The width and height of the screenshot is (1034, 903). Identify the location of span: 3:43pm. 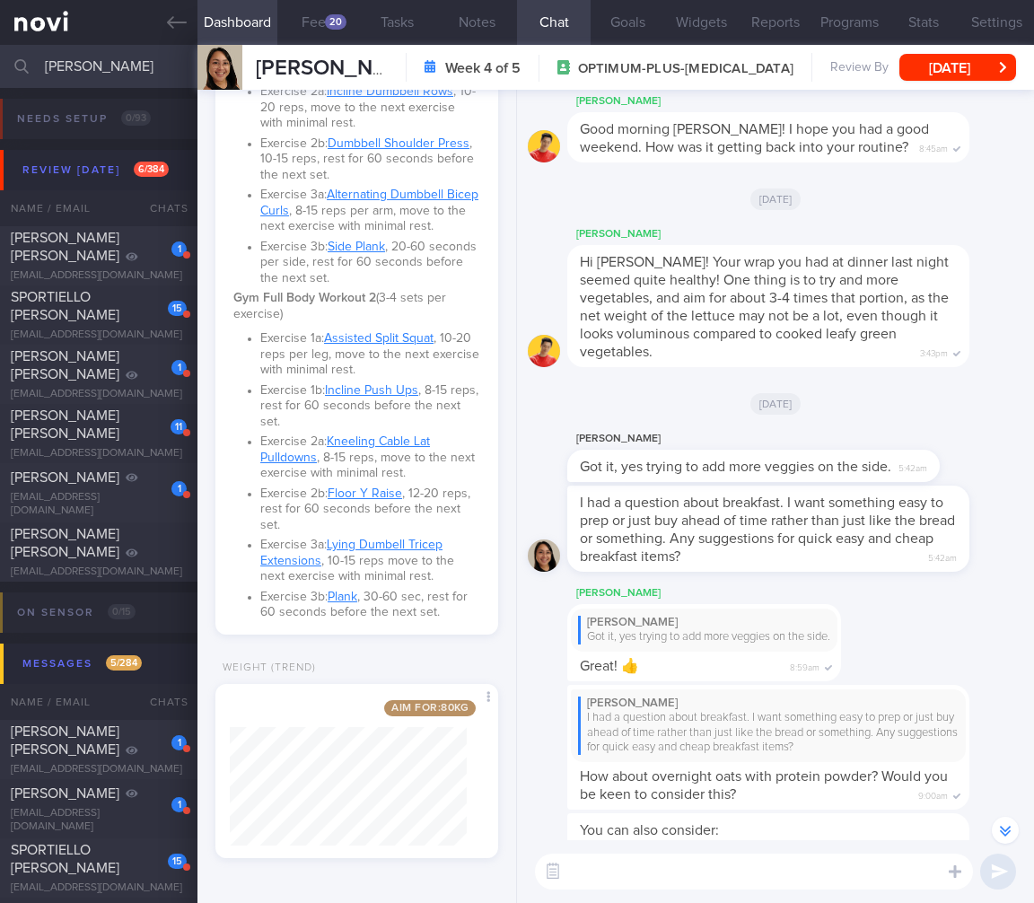
(933, 351).